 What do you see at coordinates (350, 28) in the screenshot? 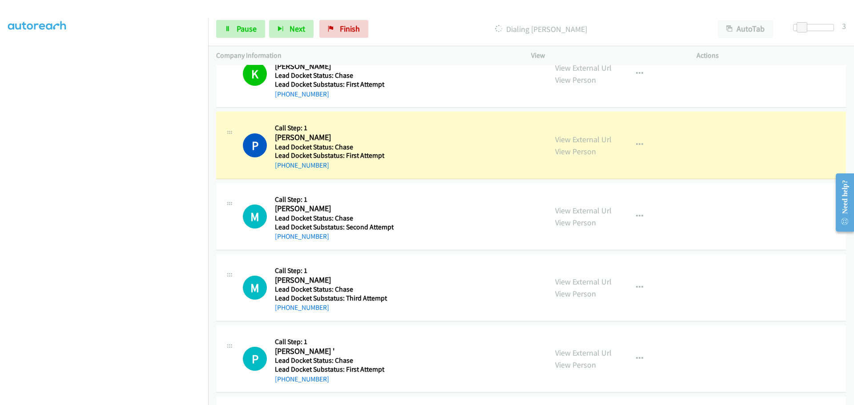
I see `span: Finish` at bounding box center [350, 28].